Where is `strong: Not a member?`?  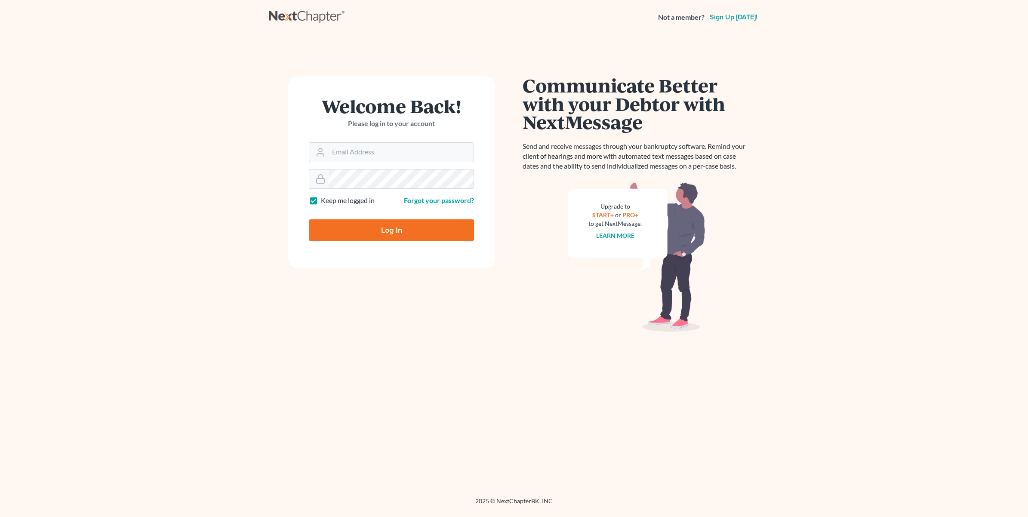
strong: Not a member? is located at coordinates (681, 17).